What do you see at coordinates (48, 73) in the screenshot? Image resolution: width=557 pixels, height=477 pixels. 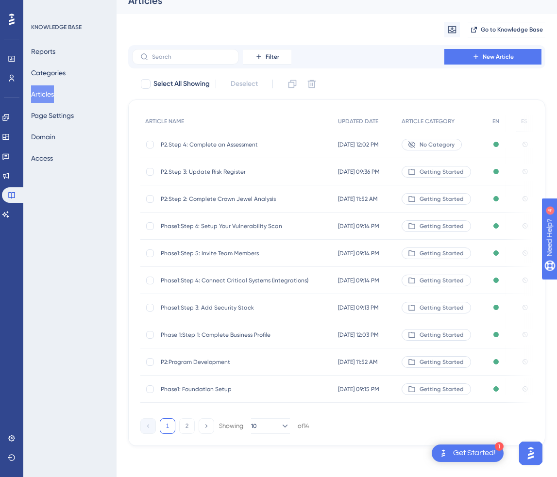 I see `button: Categories` at bounding box center [48, 73].